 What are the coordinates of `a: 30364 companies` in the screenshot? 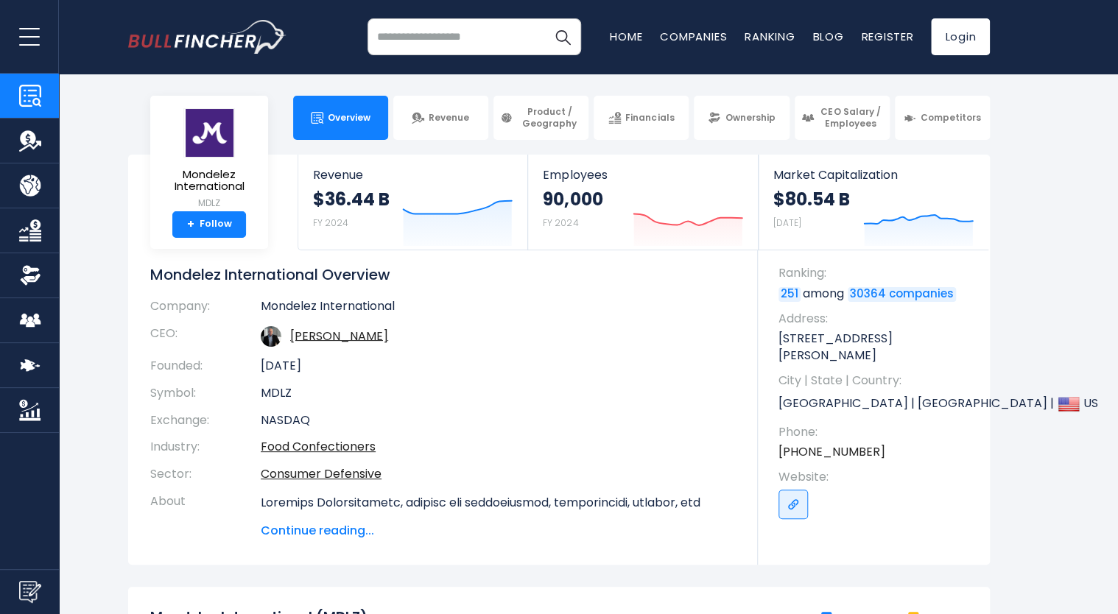 It's located at (902, 295).